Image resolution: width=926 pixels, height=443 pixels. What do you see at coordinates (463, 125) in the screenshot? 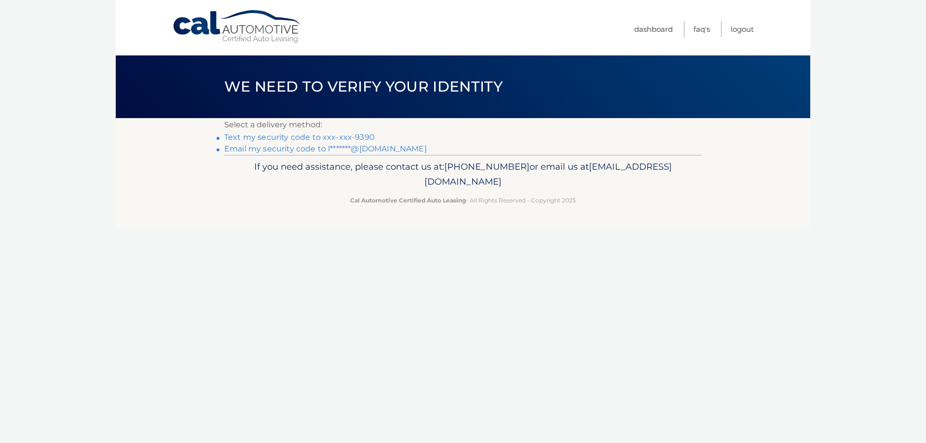
I see `p: Select a delivery method:` at bounding box center [463, 125].